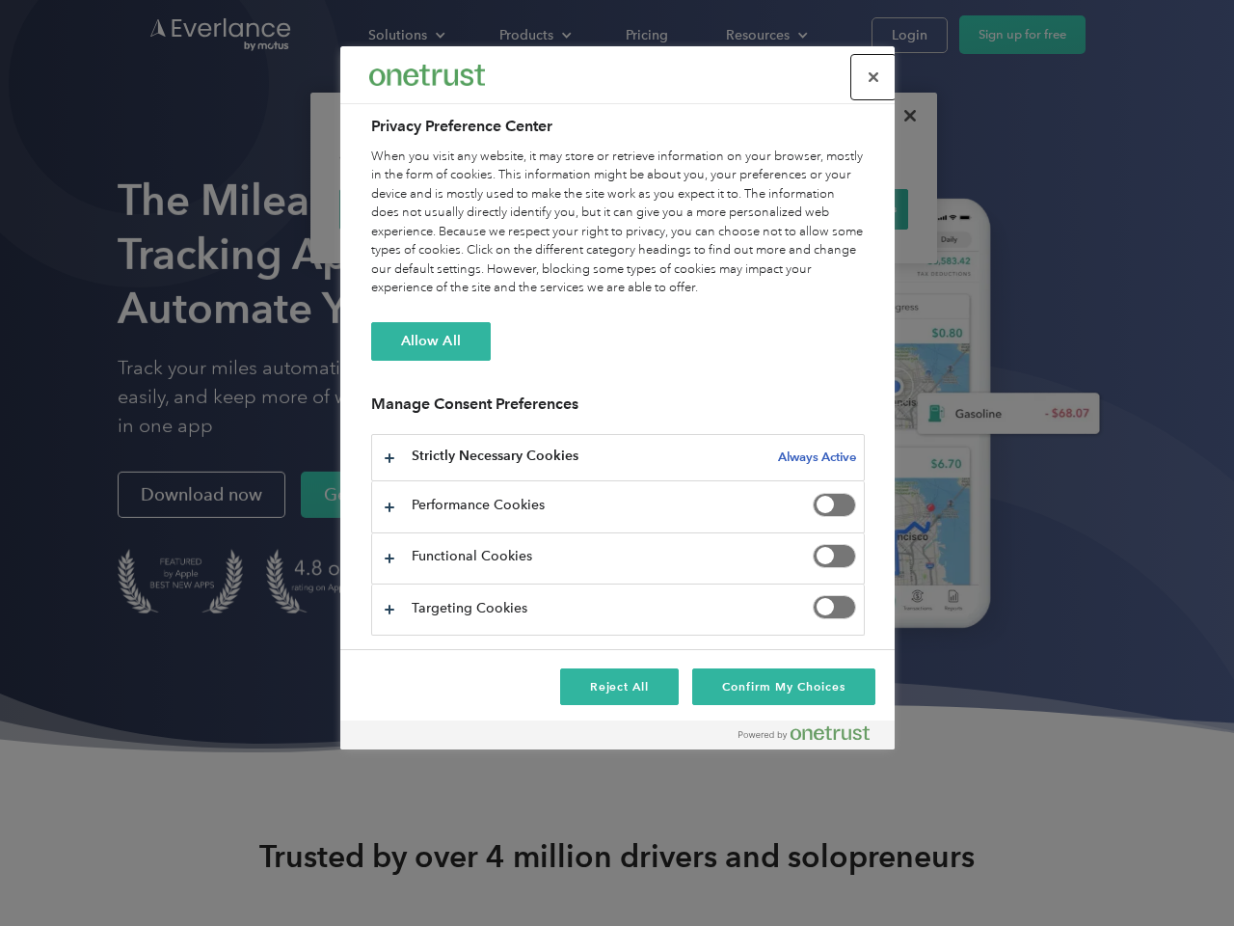 This screenshot has height=926, width=1234. What do you see at coordinates (620, 687) in the screenshot?
I see `button: Reject All` at bounding box center [620, 687].